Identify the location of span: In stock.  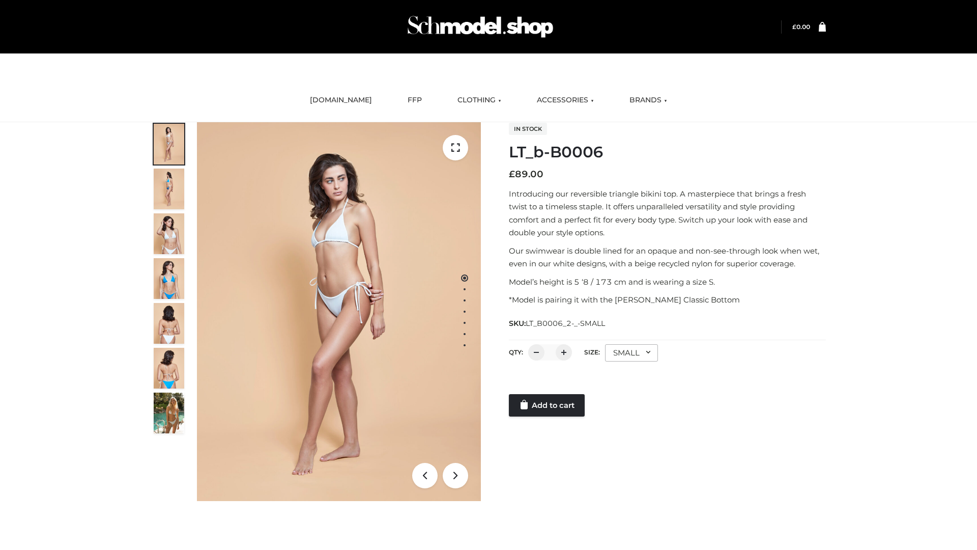
(528, 129).